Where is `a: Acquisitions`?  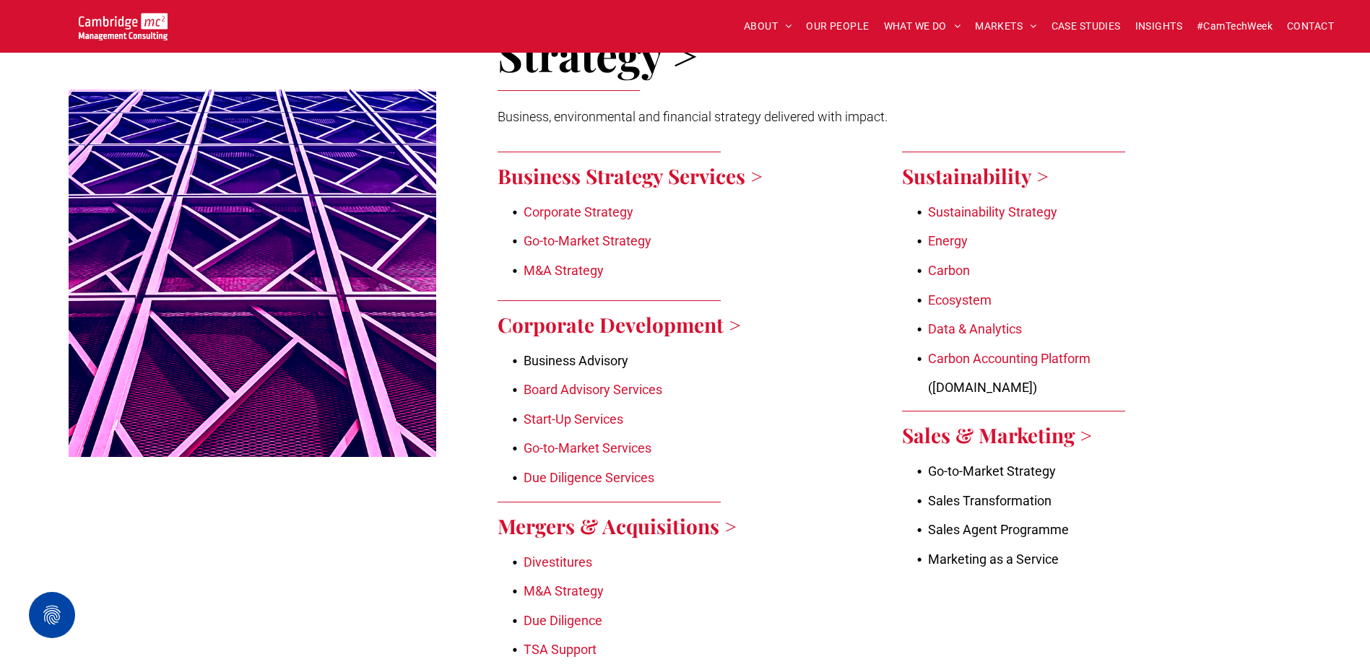
a: Acquisitions is located at coordinates (661, 526).